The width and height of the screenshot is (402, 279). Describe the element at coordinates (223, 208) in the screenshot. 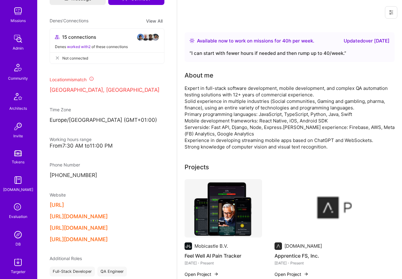

I see `img: Feel Well AI Pain Tracker` at that location.